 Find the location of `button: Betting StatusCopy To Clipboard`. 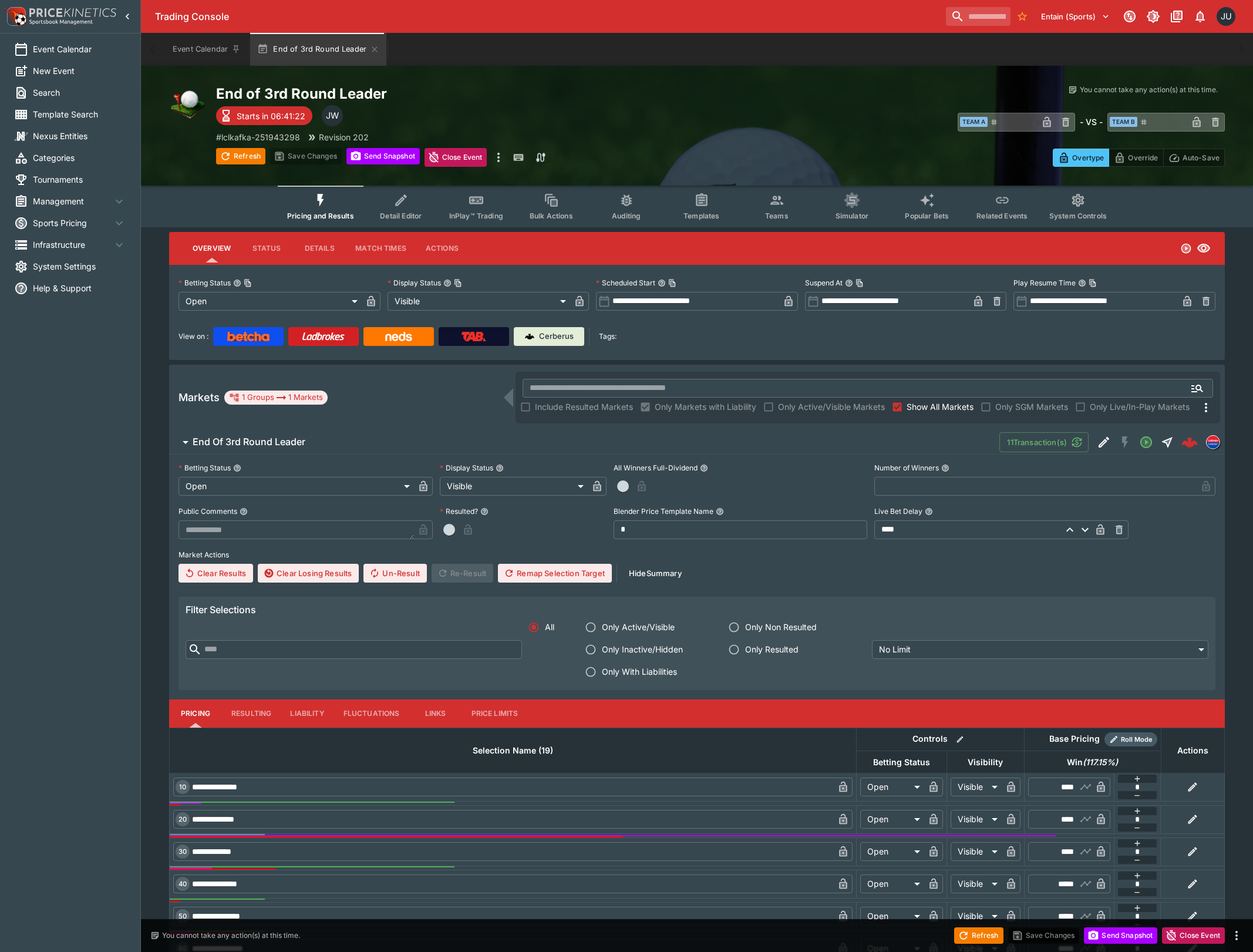

button: Betting StatusCopy To Clipboard is located at coordinates (237, 283).